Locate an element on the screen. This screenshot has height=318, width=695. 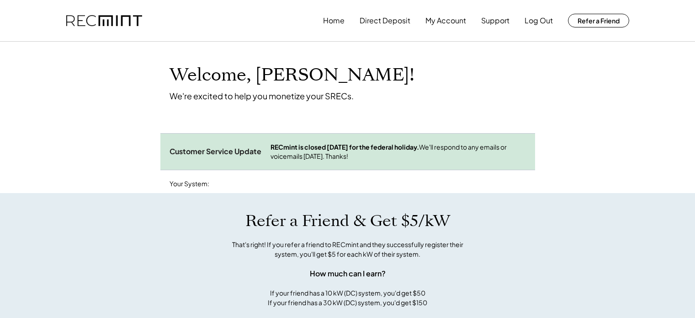
button: My Account is located at coordinates (446, 21).